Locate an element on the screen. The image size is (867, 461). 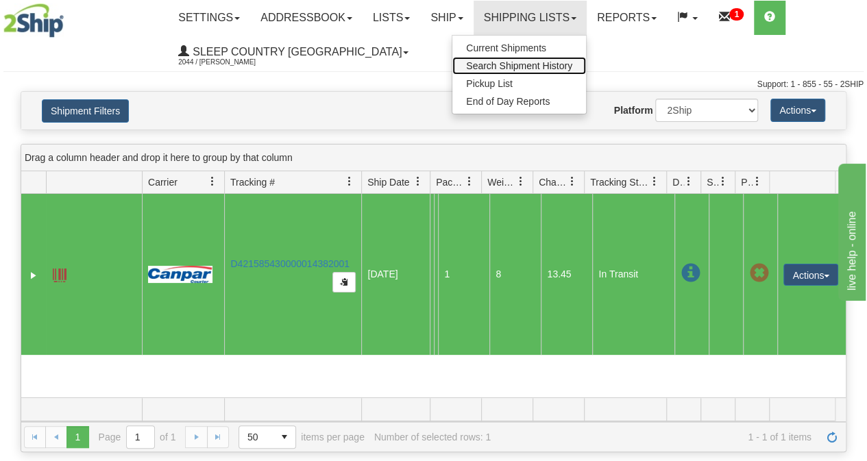
input: Page 1 is located at coordinates (141, 437).